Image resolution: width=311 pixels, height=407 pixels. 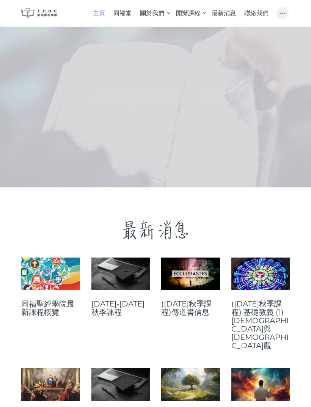 I want to click on span: 主頁, so click(x=99, y=13).